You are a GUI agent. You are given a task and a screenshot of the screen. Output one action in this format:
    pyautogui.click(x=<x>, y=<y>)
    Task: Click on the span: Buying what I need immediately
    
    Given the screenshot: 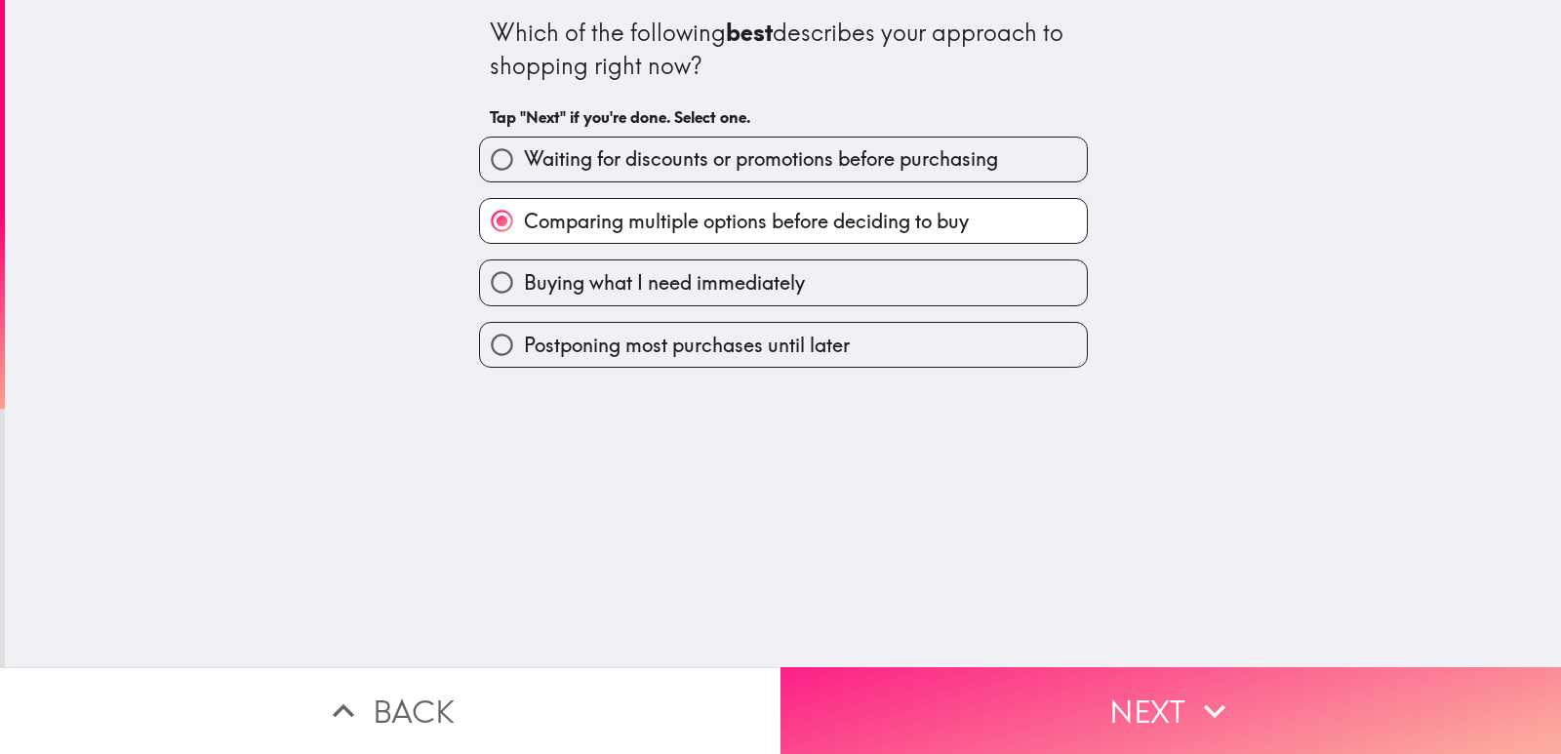 What is the action you would take?
    pyautogui.click(x=664, y=283)
    